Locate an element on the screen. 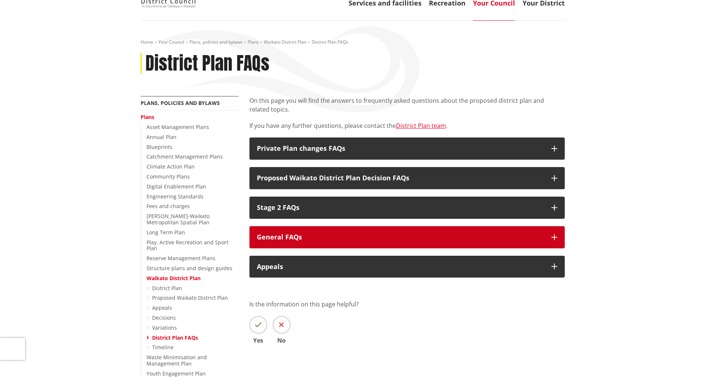 The width and height of the screenshot is (705, 384). span: No is located at coordinates (282, 341).